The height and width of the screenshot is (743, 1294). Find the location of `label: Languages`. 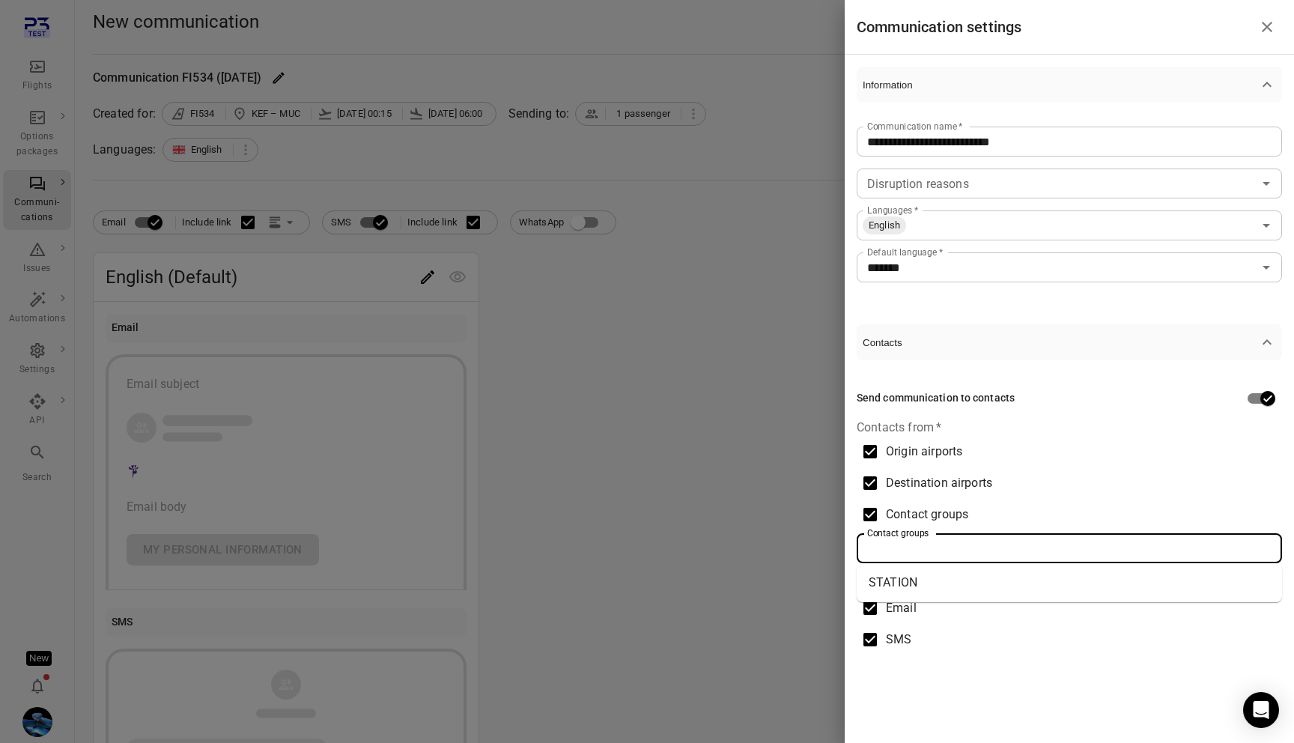

label: Languages is located at coordinates (893, 210).